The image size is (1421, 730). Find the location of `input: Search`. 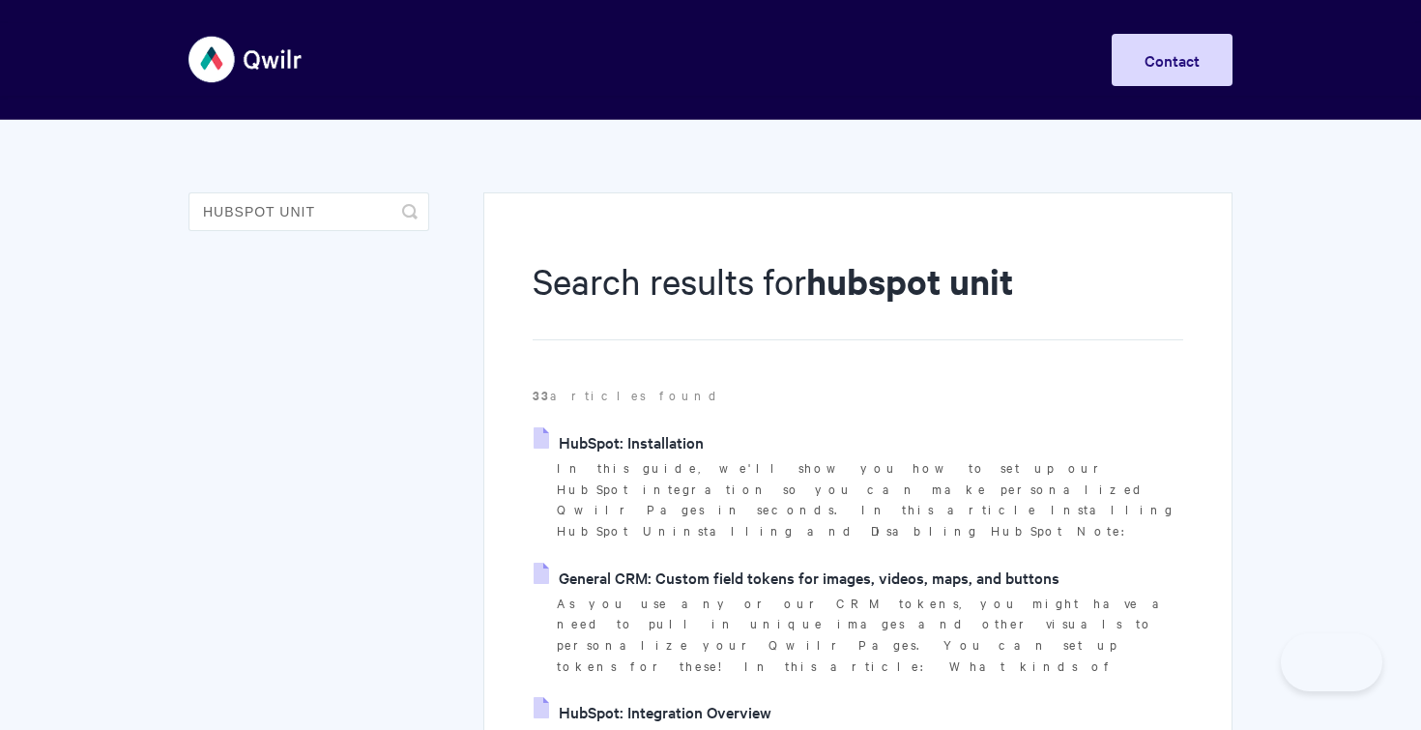

input: Search is located at coordinates (308, 212).